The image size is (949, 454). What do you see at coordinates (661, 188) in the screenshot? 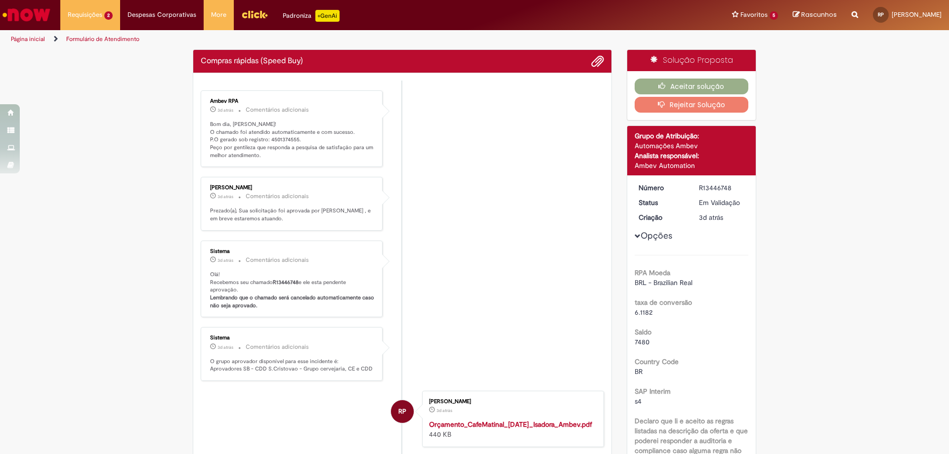
I see `dt: Número` at bounding box center [661, 188].